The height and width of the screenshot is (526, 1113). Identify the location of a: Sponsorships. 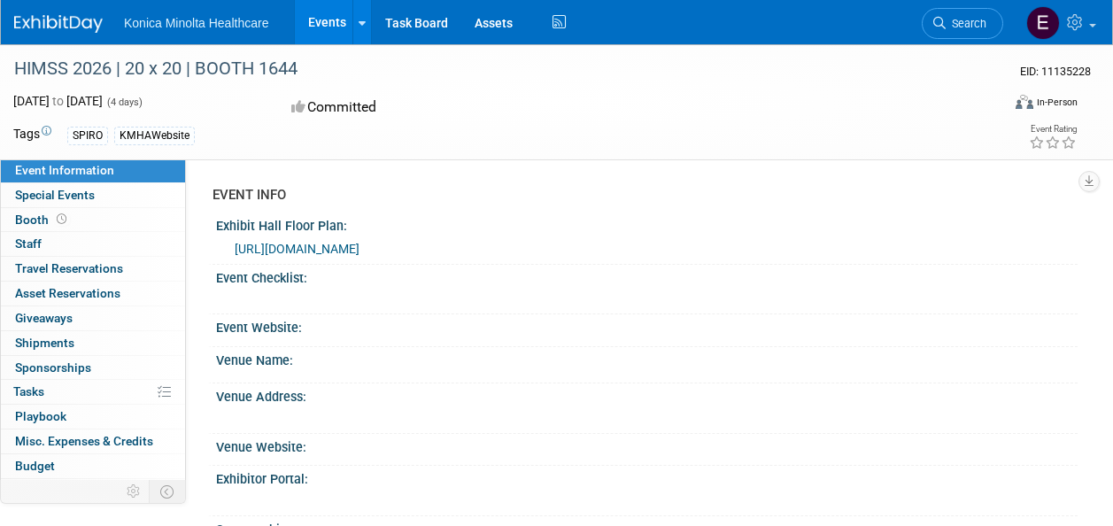
(93, 368).